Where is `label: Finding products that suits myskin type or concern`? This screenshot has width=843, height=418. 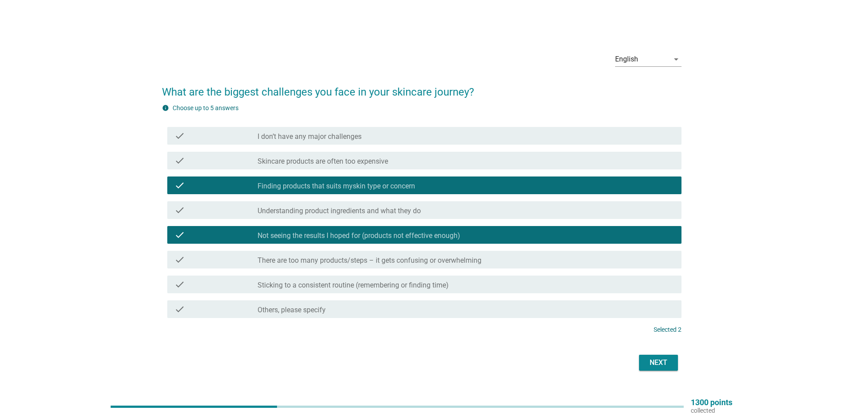
label: Finding products that suits myskin type or concern is located at coordinates (336, 186).